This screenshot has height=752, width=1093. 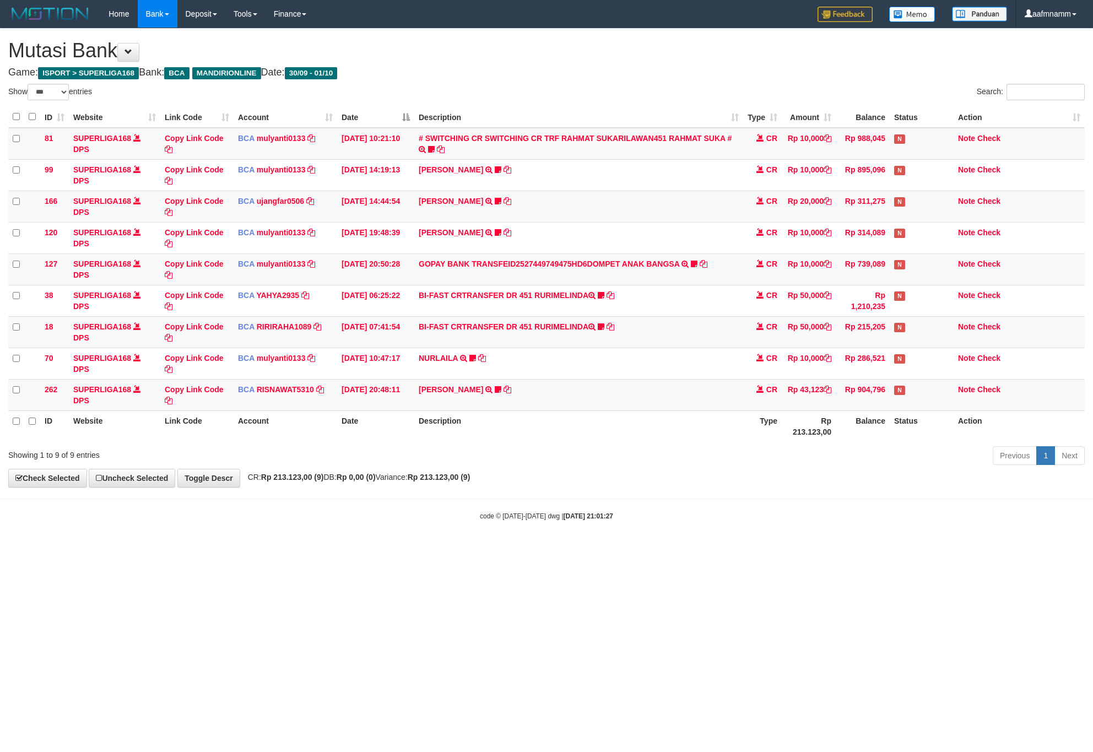 I want to click on th: Type, so click(x=763, y=426).